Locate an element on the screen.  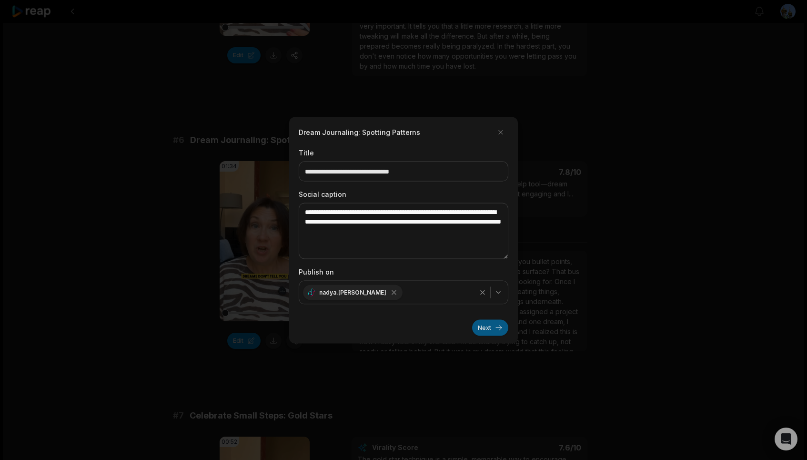
button: Next is located at coordinates (490, 327).